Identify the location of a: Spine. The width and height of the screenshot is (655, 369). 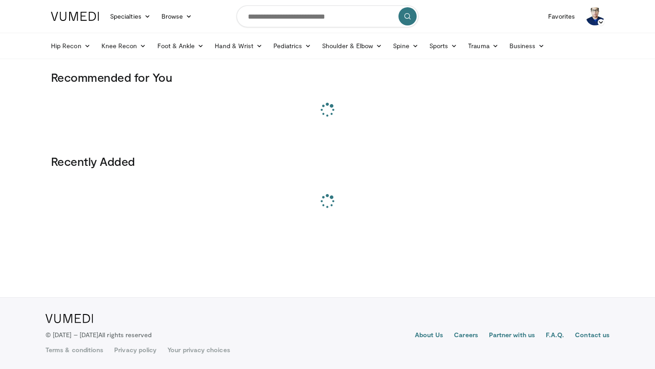
(405, 46).